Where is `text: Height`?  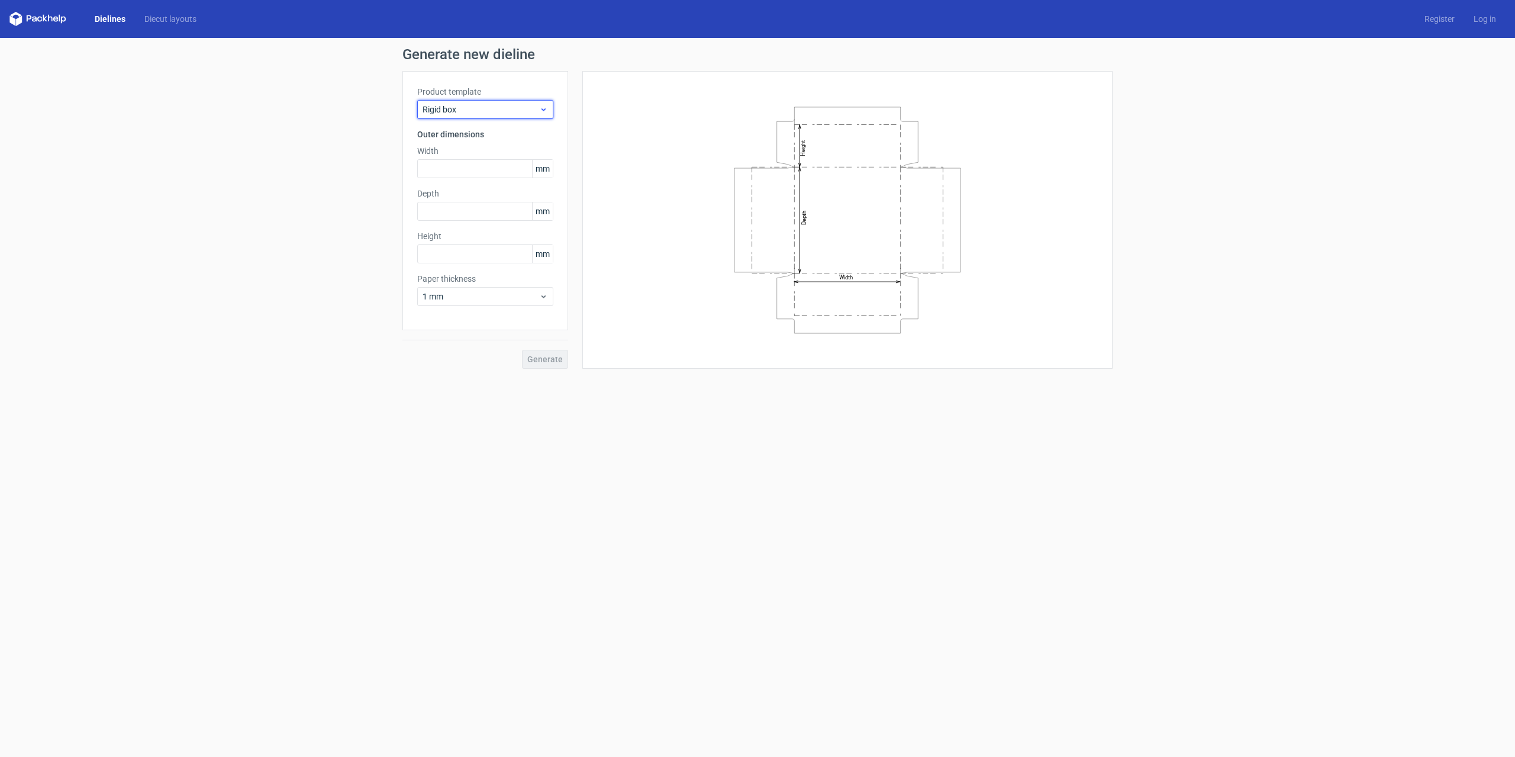 text: Height is located at coordinates (802, 147).